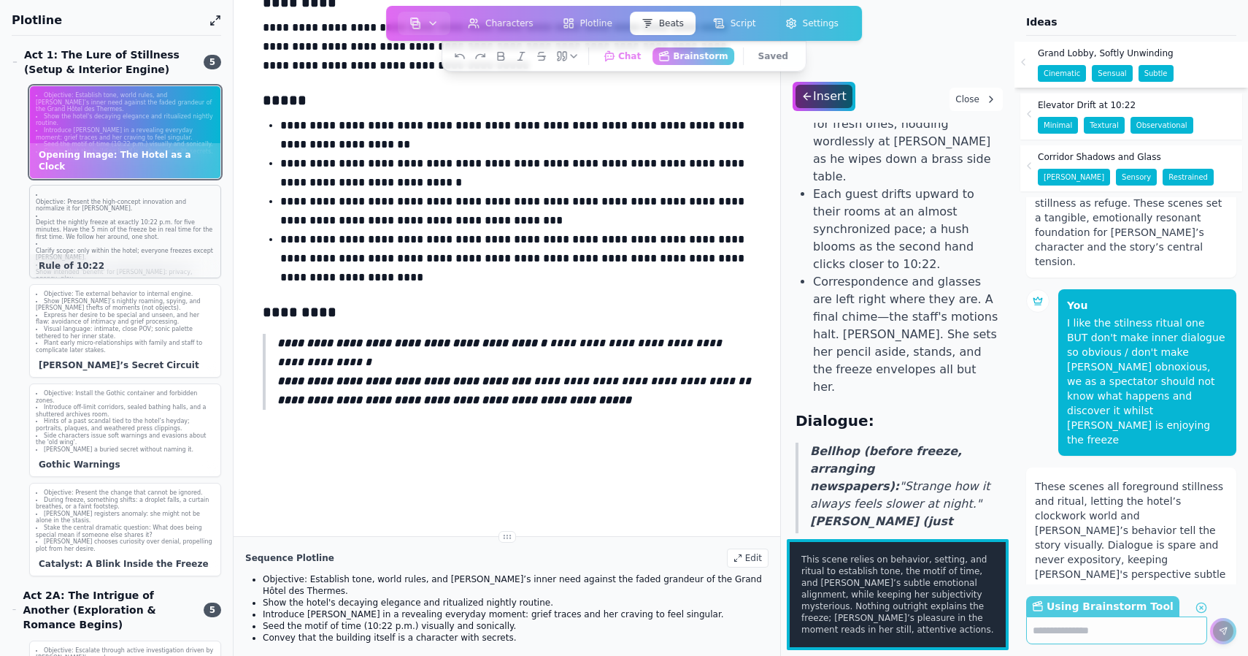 The image size is (1248, 656). I want to click on div: Opening Image: The Hotel as a Clock, so click(125, 161).